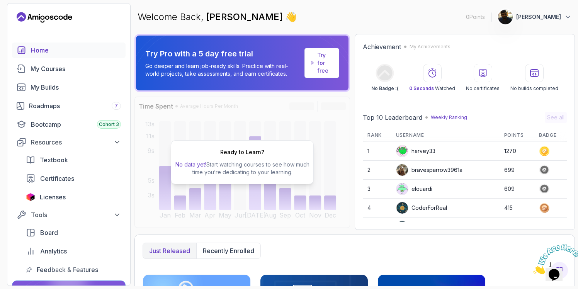  What do you see at coordinates (482, 88) in the screenshot?
I see `p: No certificates` at bounding box center [482, 88].